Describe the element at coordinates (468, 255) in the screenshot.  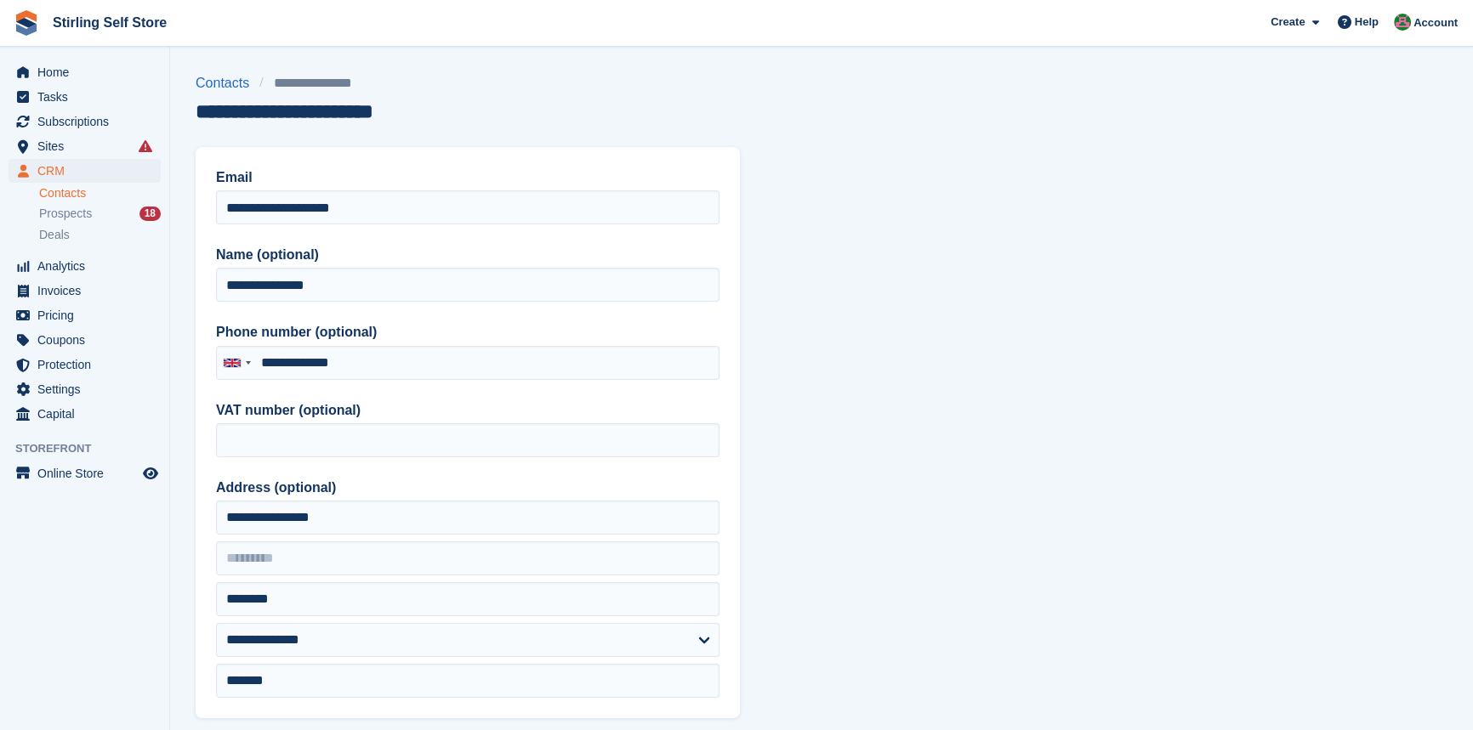
I see `label: Name (optional)` at that location.